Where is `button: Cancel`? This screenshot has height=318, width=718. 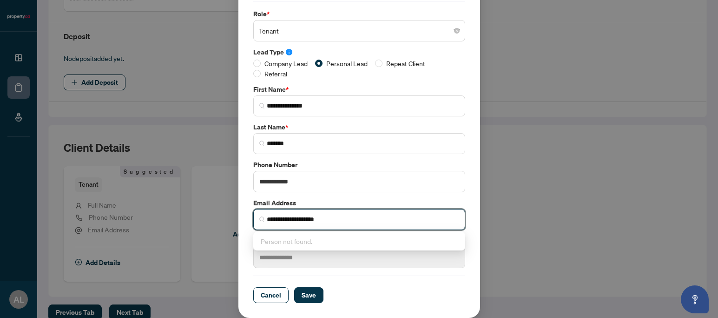 button: Cancel is located at coordinates (271, 295).